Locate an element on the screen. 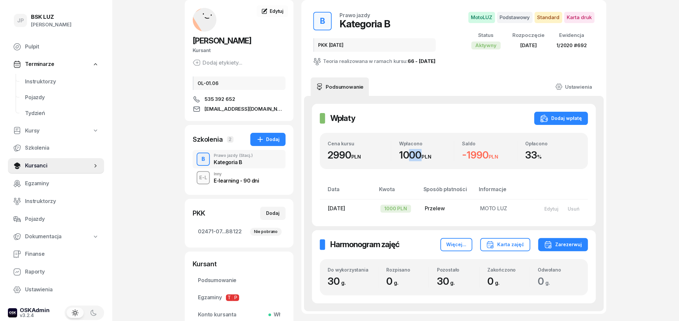 The width and height of the screenshot is (679, 321). div: -1990 is located at coordinates (489, 155).